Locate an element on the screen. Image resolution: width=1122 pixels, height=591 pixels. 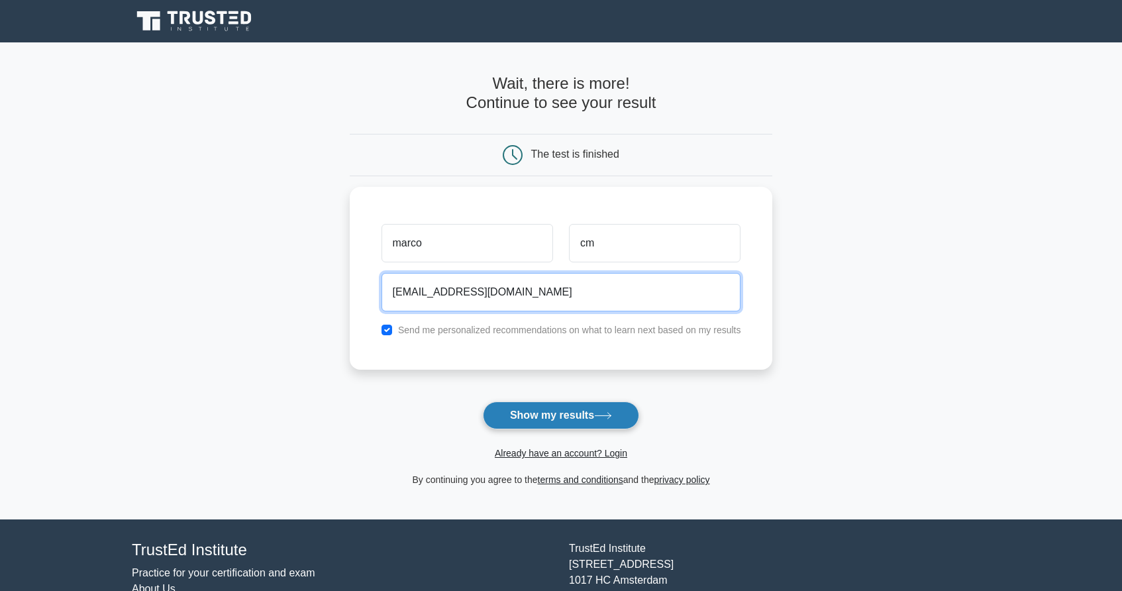
input: First name is located at coordinates (467, 243).